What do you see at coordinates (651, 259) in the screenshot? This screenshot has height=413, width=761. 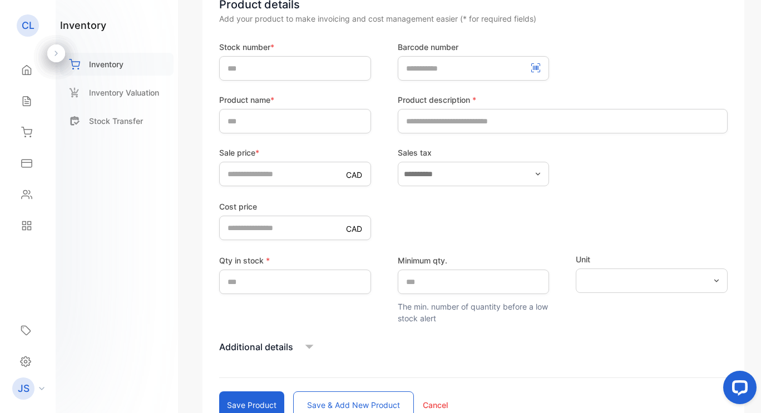 I see `label: Unit` at bounding box center [651, 259].